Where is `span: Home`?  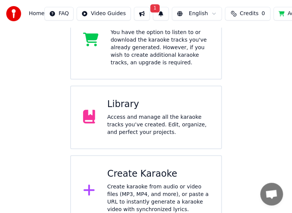 span: Home is located at coordinates (36, 14).